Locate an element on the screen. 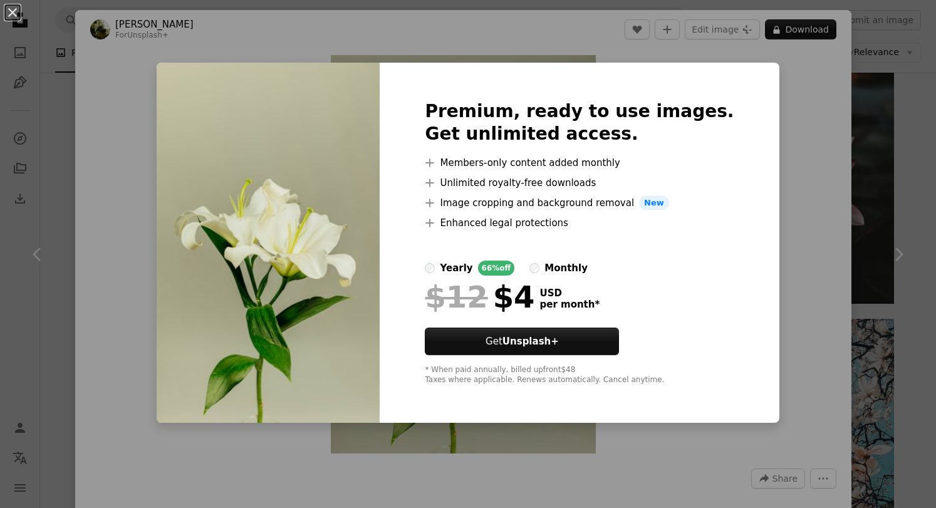 Image resolution: width=936 pixels, height=508 pixels. span: per month * is located at coordinates (569, 304).